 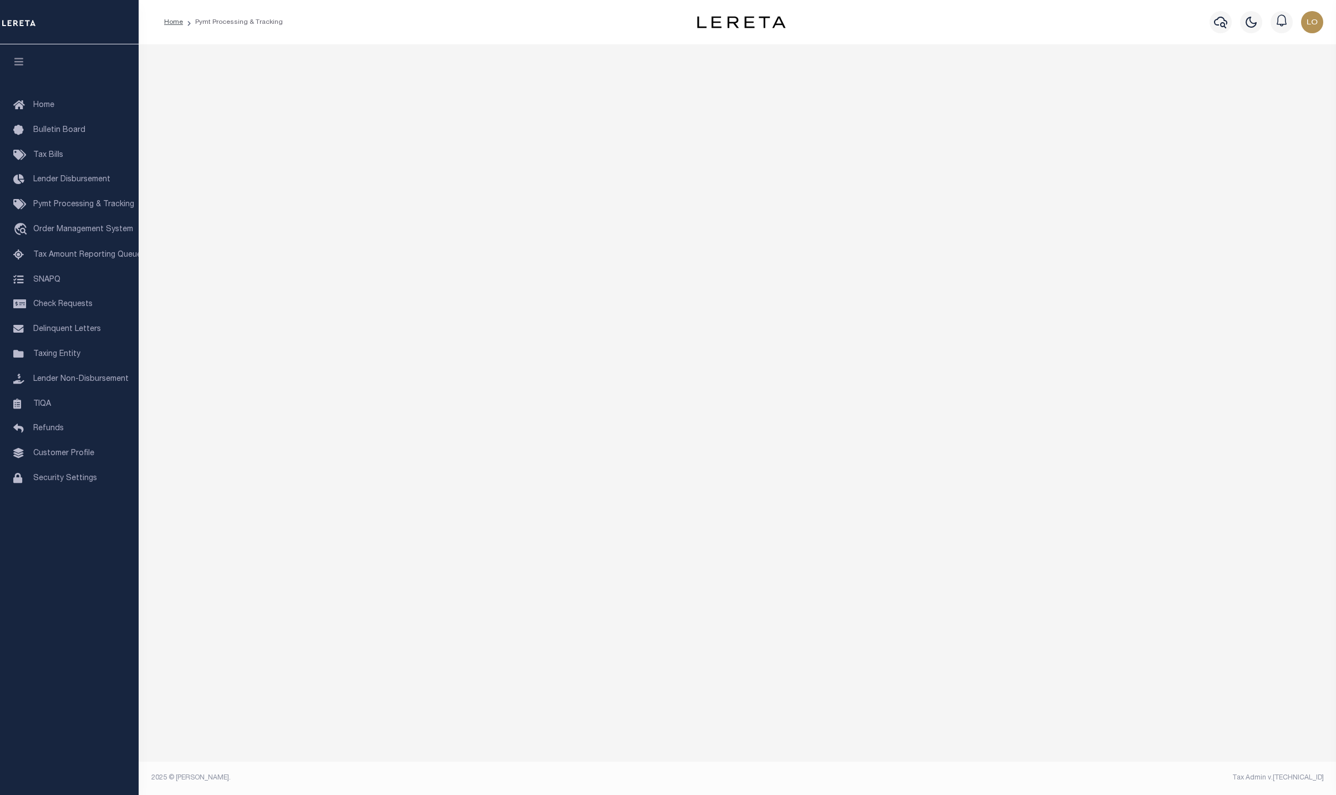 What do you see at coordinates (65, 479) in the screenshot?
I see `span: Security Settings` at bounding box center [65, 479].